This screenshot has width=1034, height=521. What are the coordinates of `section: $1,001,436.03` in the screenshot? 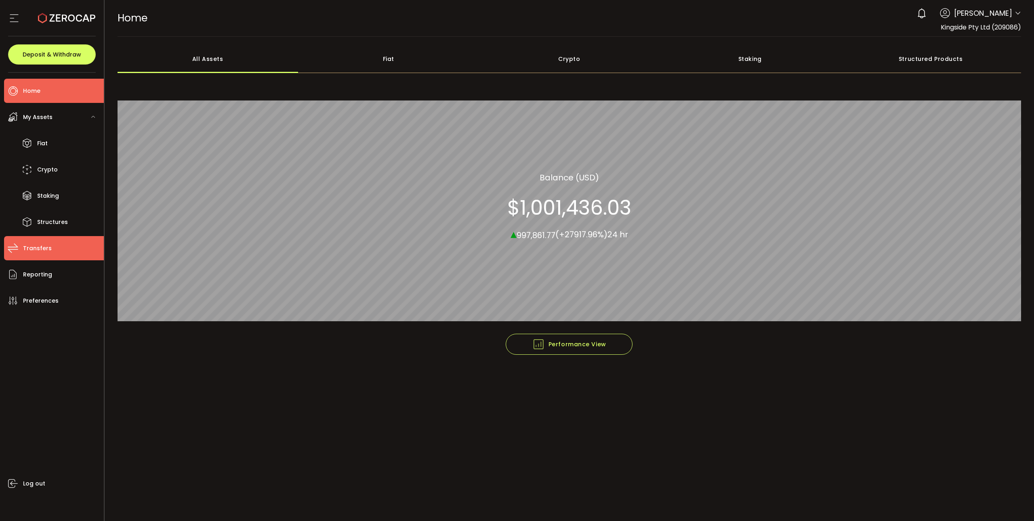 It's located at (569, 208).